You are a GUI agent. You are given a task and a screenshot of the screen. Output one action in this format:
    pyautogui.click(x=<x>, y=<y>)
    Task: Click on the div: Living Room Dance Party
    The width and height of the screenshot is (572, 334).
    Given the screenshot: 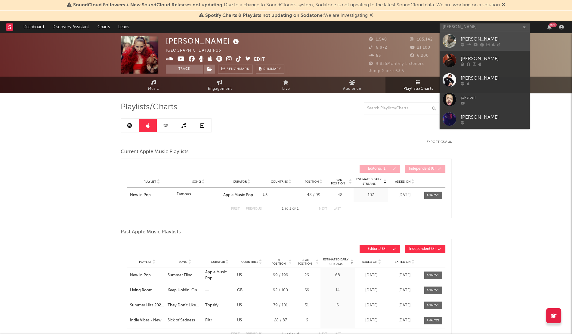 What is the action you would take?
    pyautogui.click(x=147, y=291)
    